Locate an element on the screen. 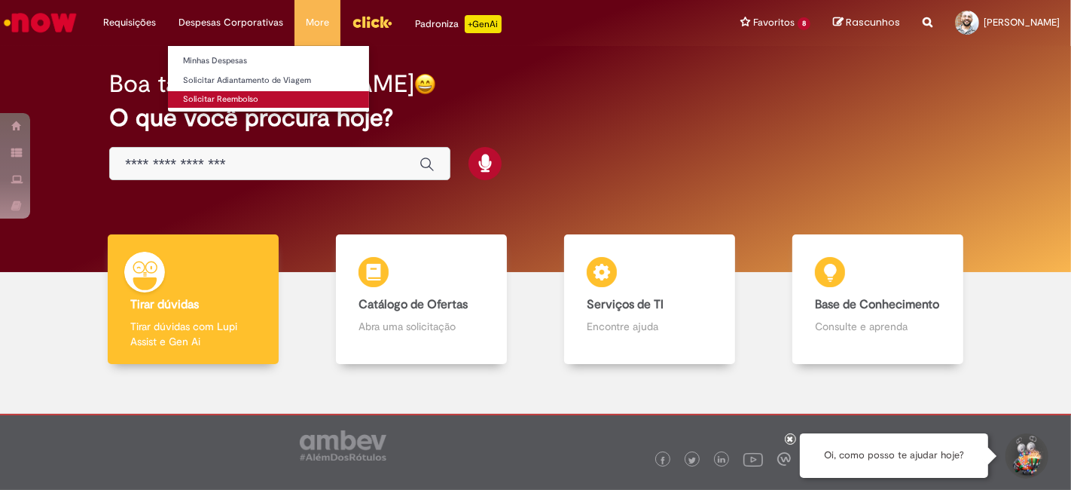  div: Padroniza is located at coordinates (458, 24).